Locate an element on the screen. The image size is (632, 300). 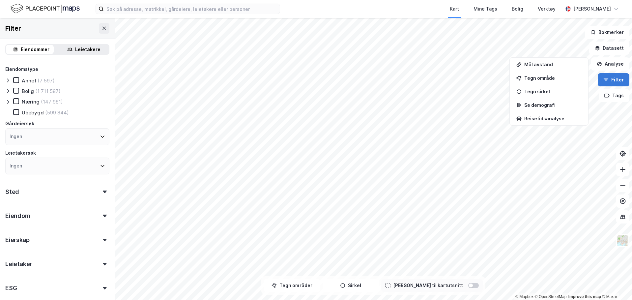
img: logo.f888ab2527a4732fd821a326f86c7f29.svg is located at coordinates (45, 9).